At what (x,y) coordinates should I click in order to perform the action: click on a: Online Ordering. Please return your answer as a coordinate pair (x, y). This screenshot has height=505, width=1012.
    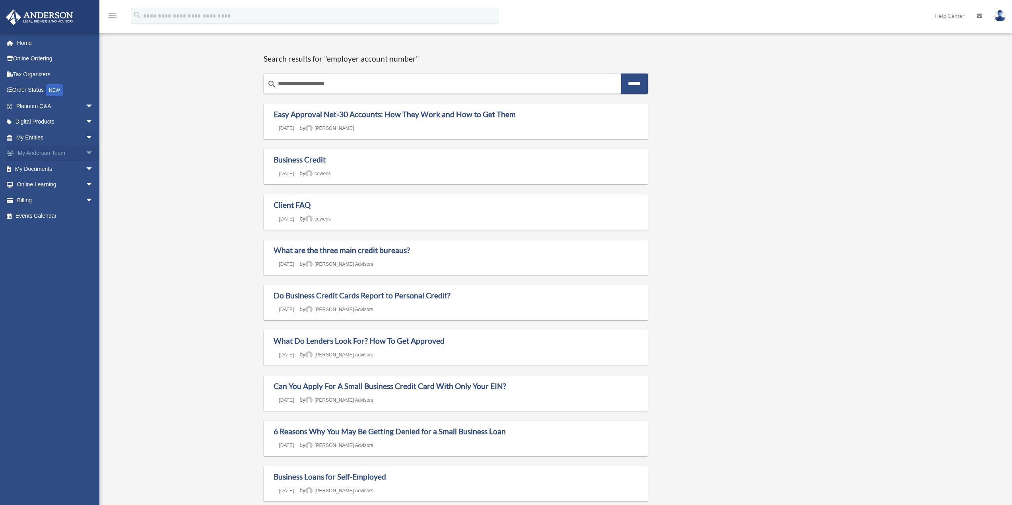
    Looking at the image, I should click on (55, 59).